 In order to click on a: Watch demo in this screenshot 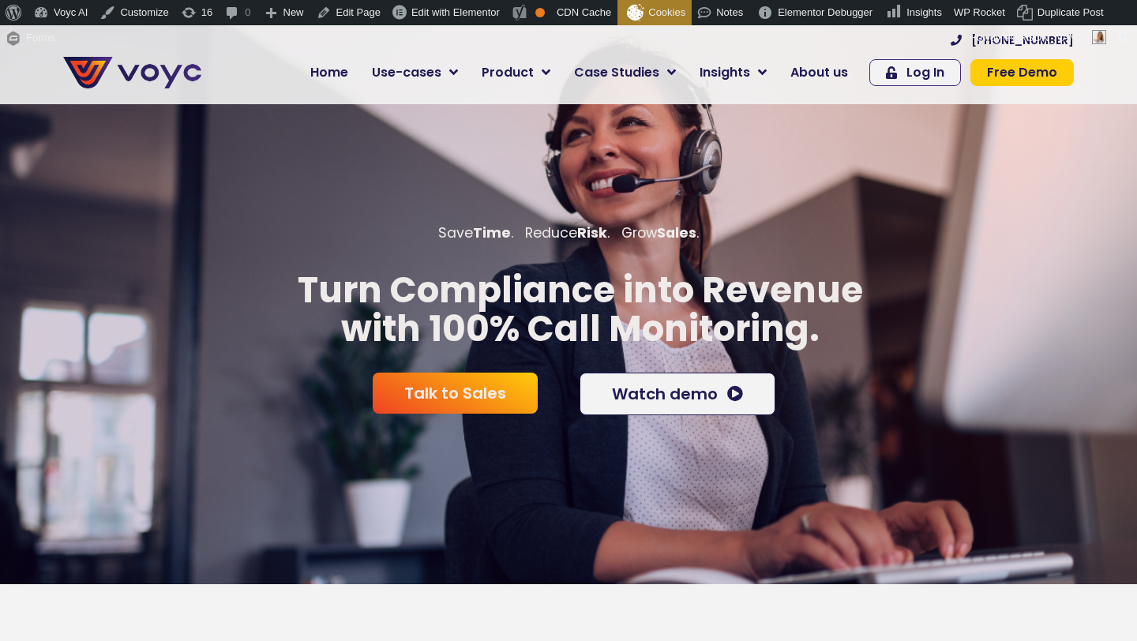, I will do `click(678, 394)`.